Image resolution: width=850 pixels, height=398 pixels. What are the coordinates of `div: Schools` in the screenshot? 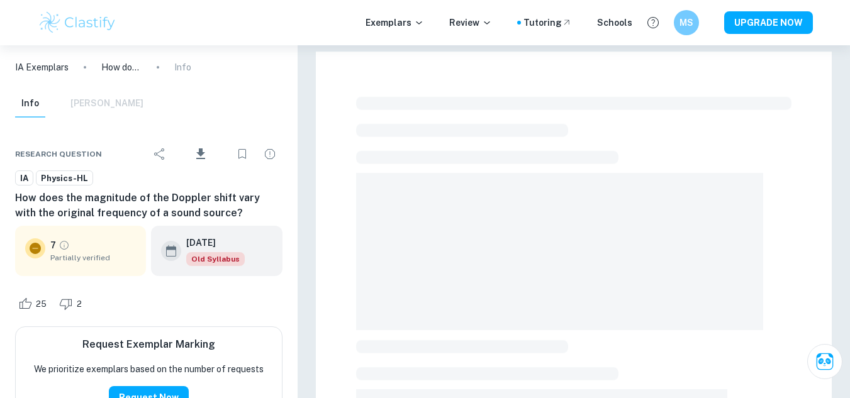 It's located at (615, 23).